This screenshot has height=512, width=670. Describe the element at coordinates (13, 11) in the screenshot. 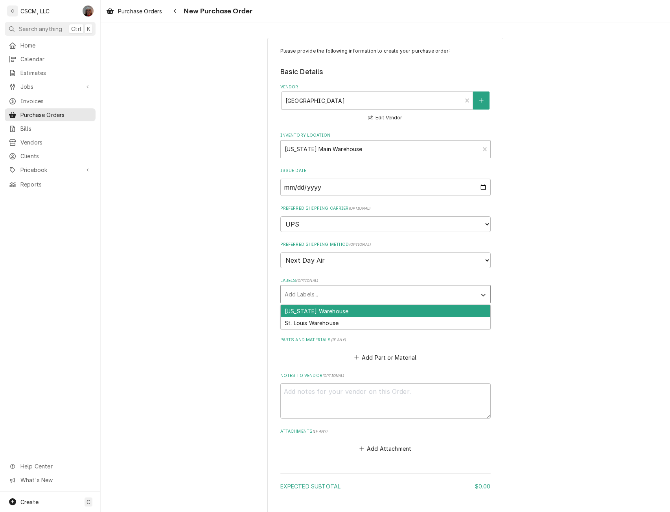

I see `div: C` at that location.